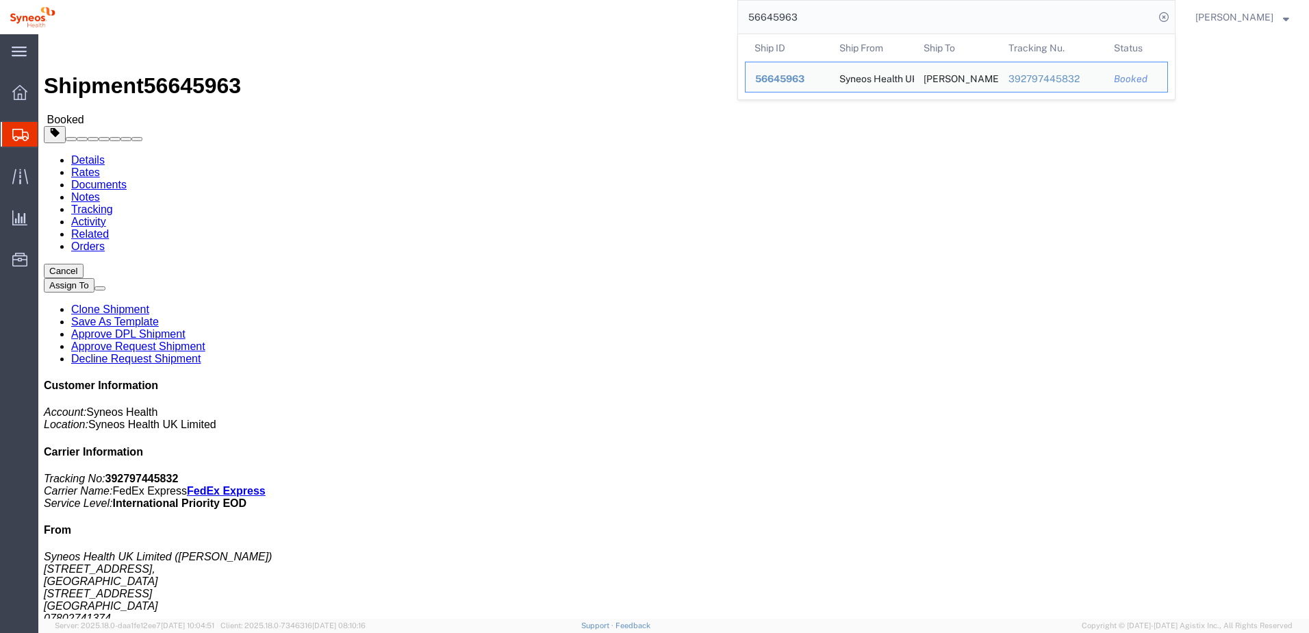 This screenshot has height=633, width=1309. Describe the element at coordinates (872, 48) in the screenshot. I see `th: Ship From` at that location.